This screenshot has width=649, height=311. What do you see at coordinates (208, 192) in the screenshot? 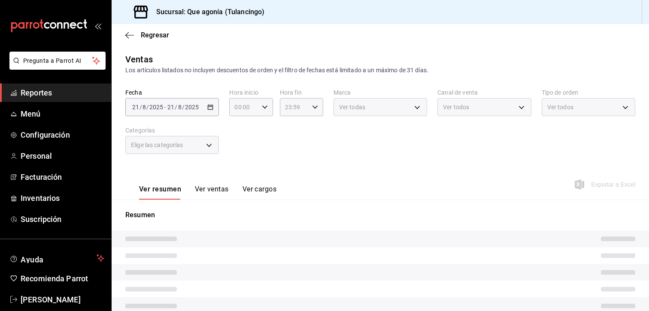
I see `div: Pestañas de navegación` at bounding box center [208, 192].